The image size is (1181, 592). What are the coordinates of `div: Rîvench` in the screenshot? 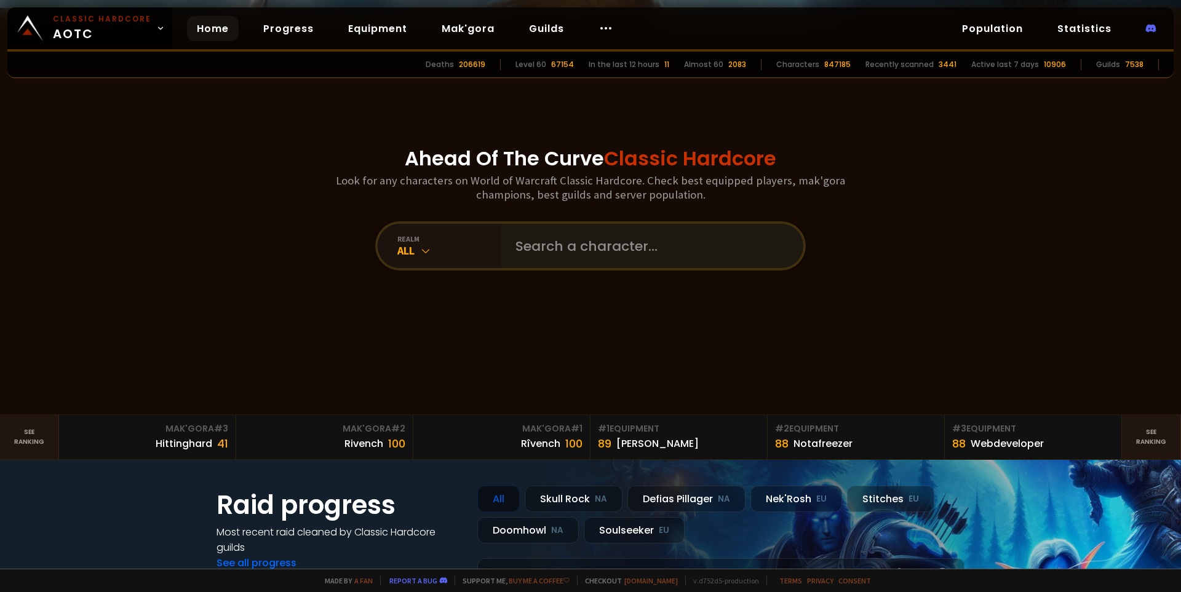 It's located at (541, 443).